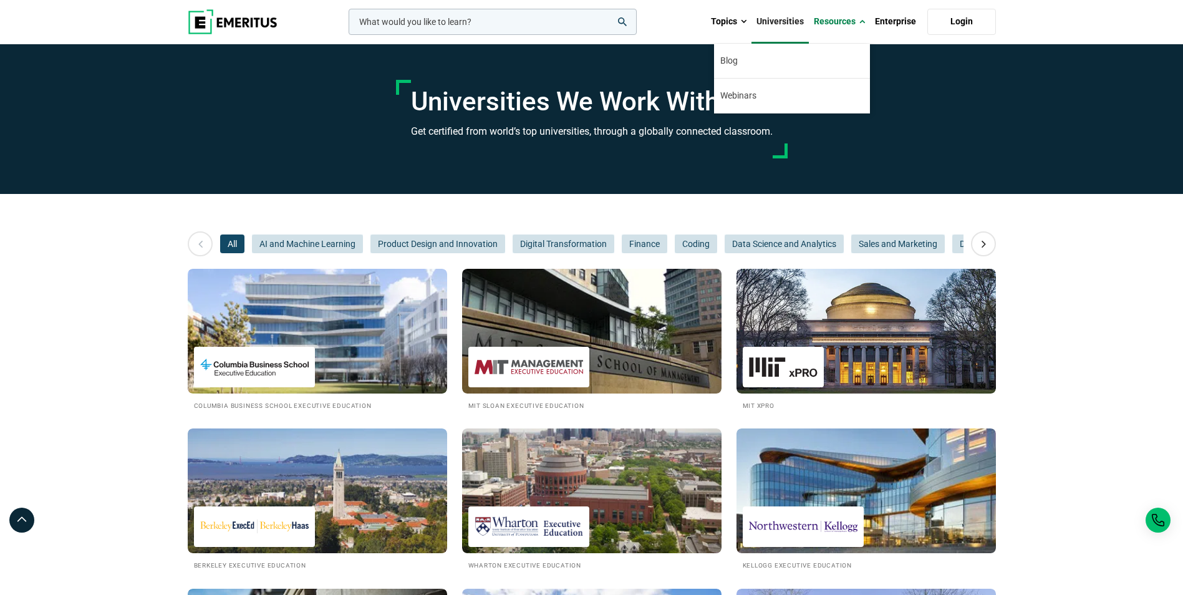  Describe the element at coordinates (563, 244) in the screenshot. I see `span: Digital Transformation` at that location.